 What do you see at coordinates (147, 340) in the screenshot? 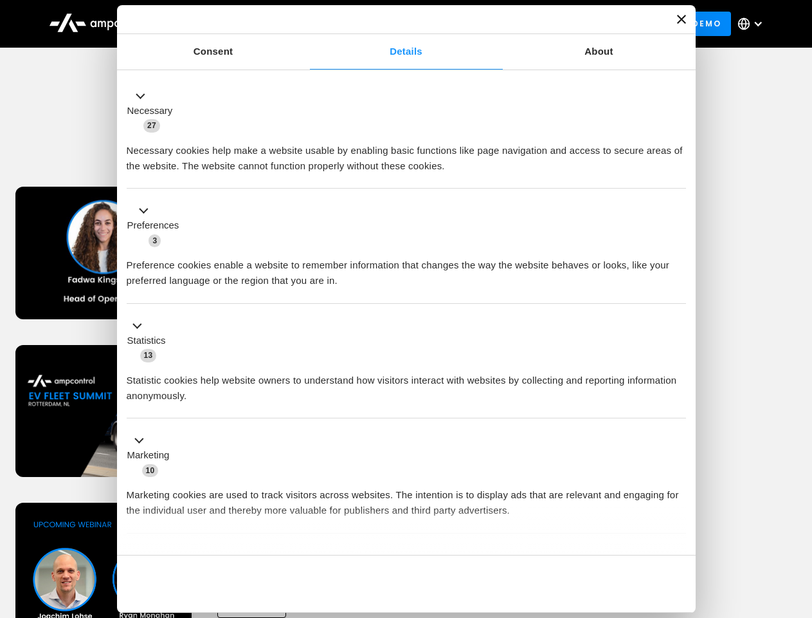
I see `label: Statistics` at bounding box center [147, 340].